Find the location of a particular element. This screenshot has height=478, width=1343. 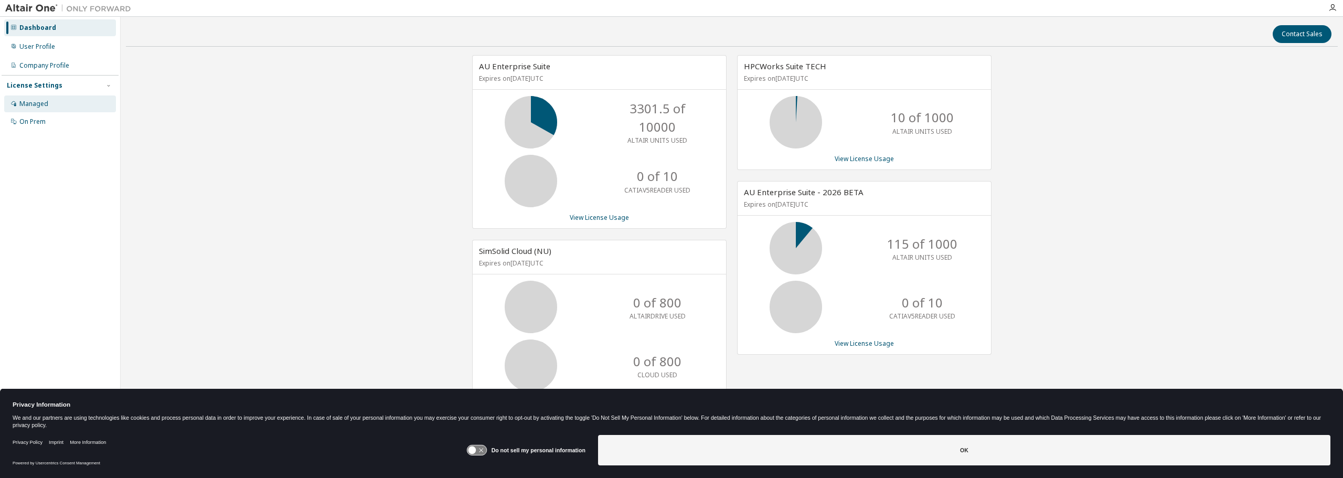

span: SimSolid Cloud (NU) is located at coordinates (515, 251).